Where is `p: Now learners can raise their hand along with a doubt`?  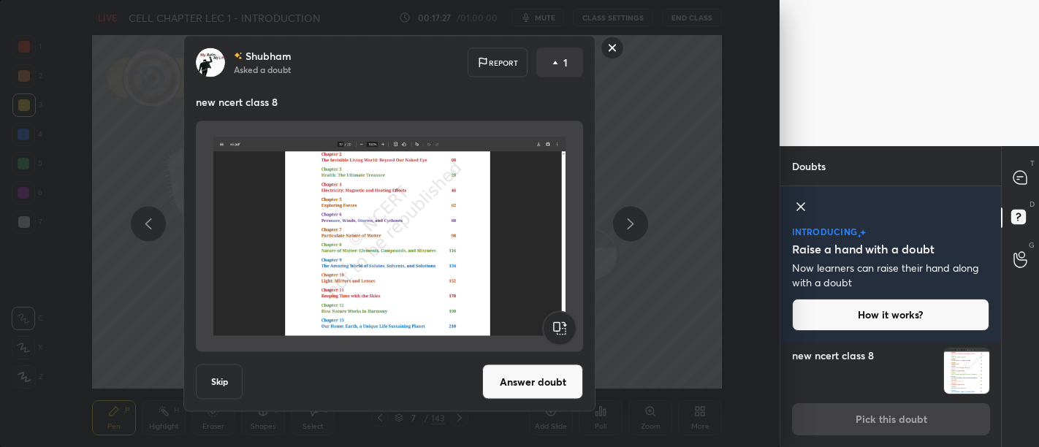
p: Now learners can raise their hand along with a doubt is located at coordinates (891, 275).